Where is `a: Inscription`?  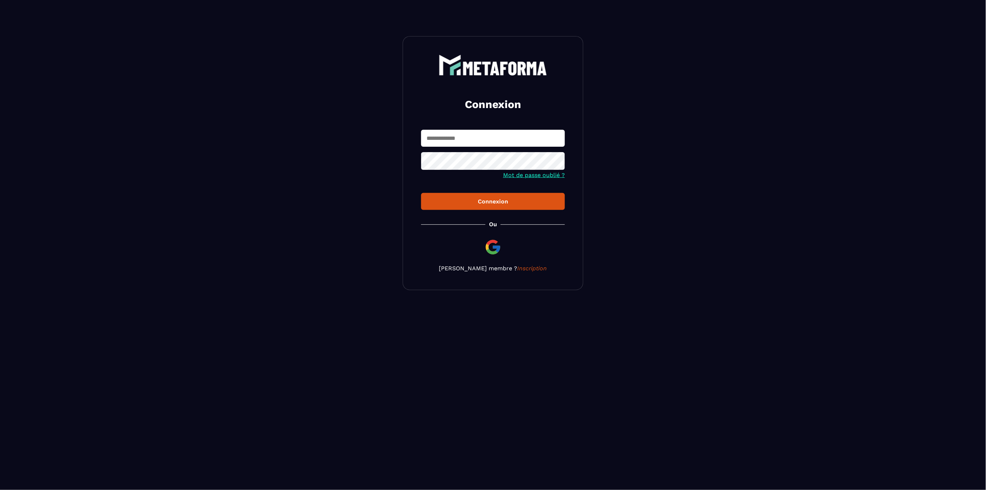 a: Inscription is located at coordinates (533, 268).